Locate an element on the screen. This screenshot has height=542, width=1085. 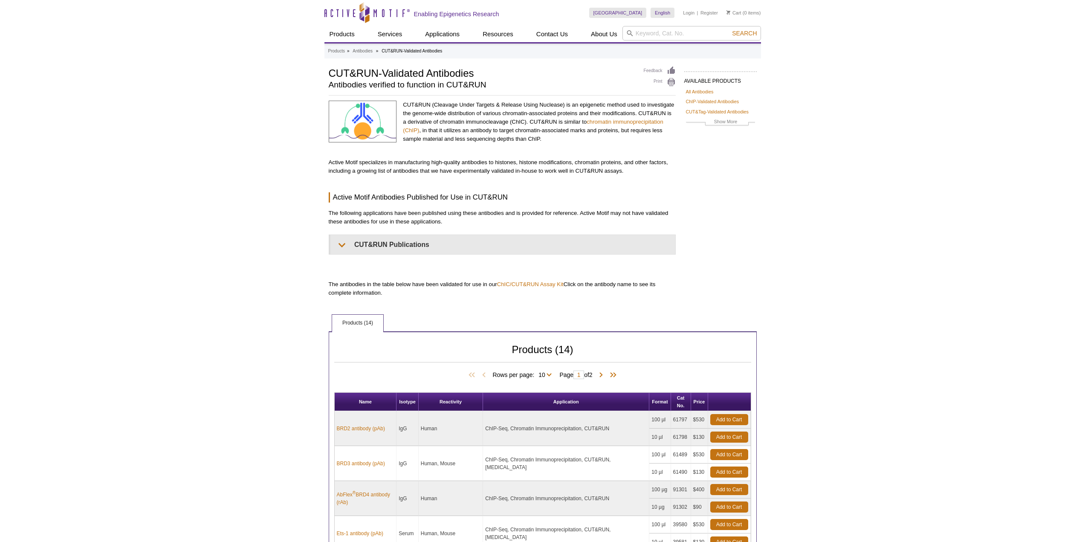
td: 61490 is located at coordinates (681, 472).